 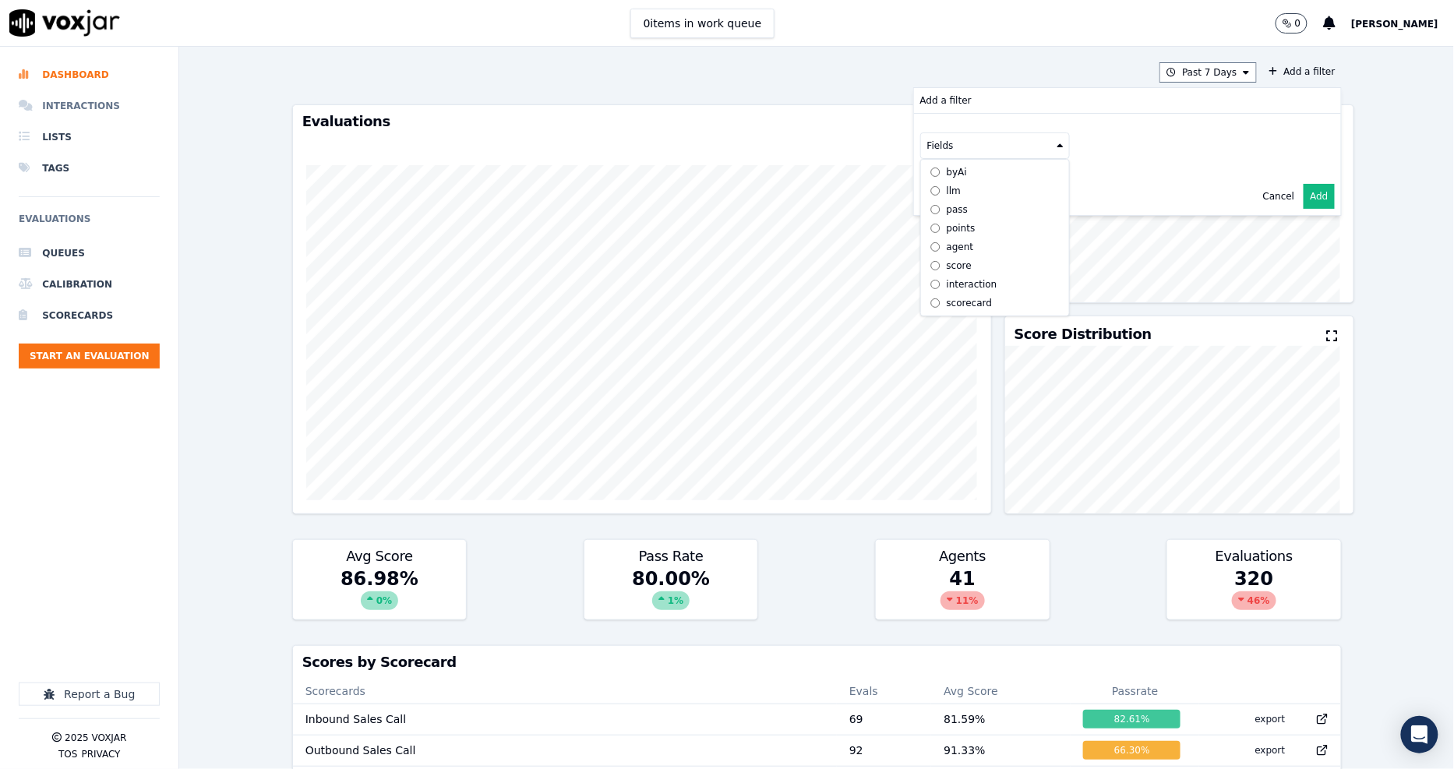 I want to click on div: points, so click(x=960, y=228).